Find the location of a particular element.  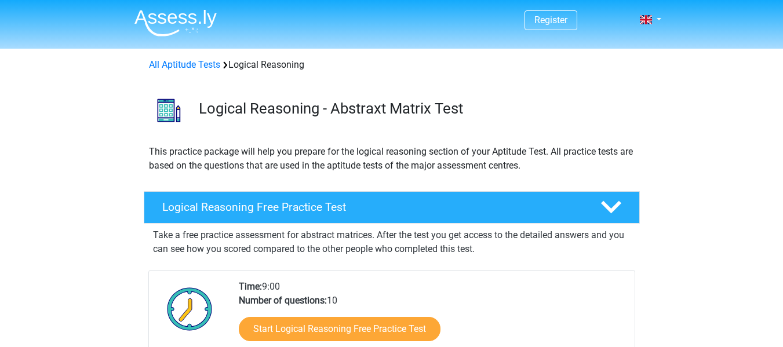

img: Clock is located at coordinates (190, 309).